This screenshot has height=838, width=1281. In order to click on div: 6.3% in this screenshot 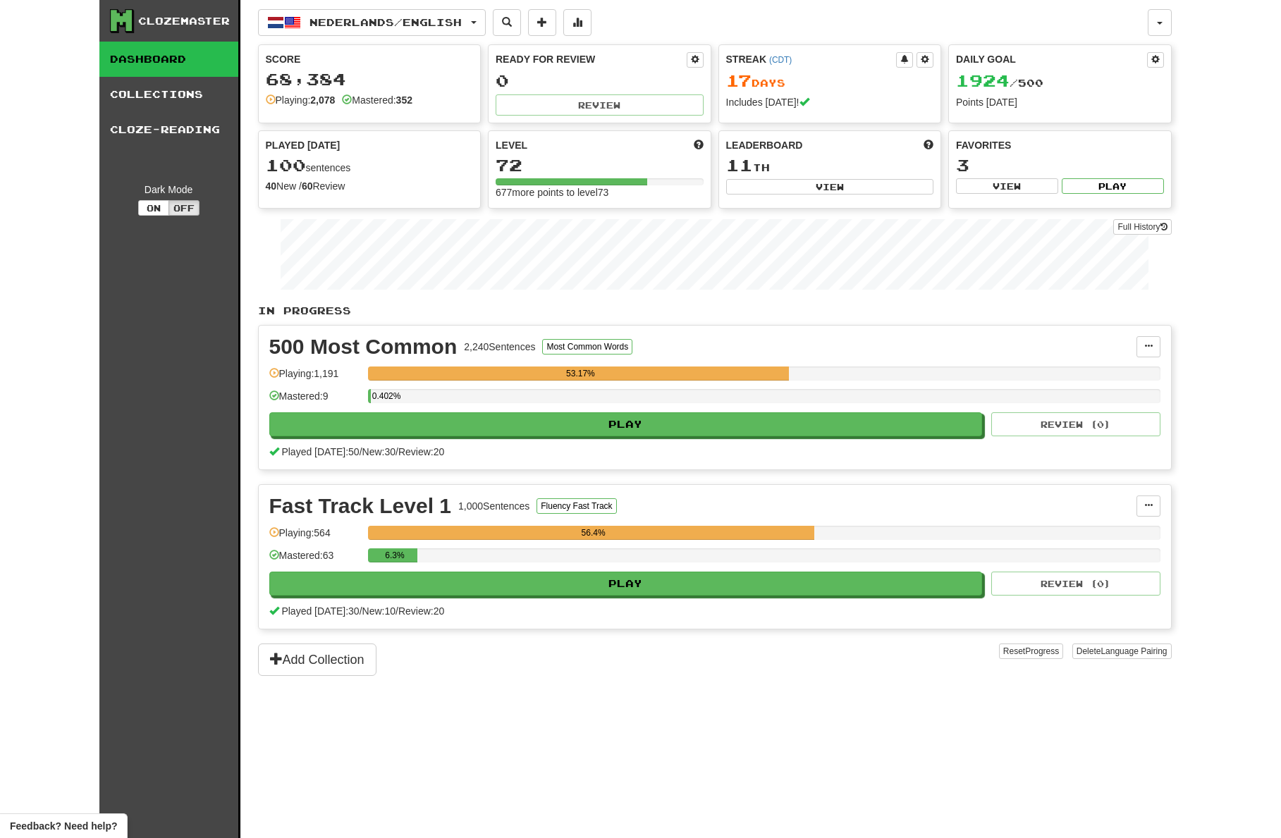, I will do `click(395, 555)`.